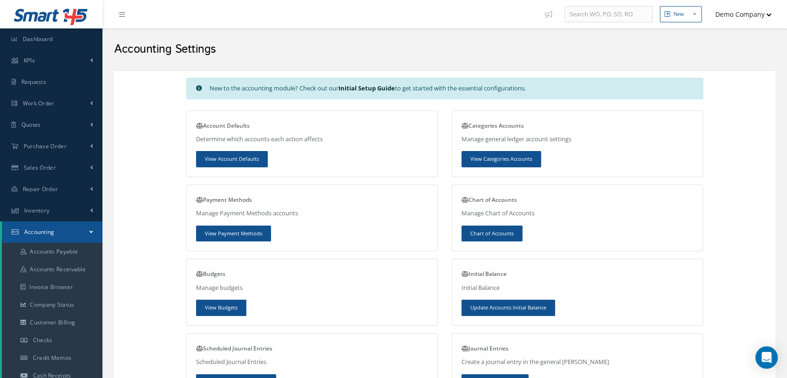  What do you see at coordinates (45, 146) in the screenshot?
I see `span: Purchase Order` at bounding box center [45, 146].